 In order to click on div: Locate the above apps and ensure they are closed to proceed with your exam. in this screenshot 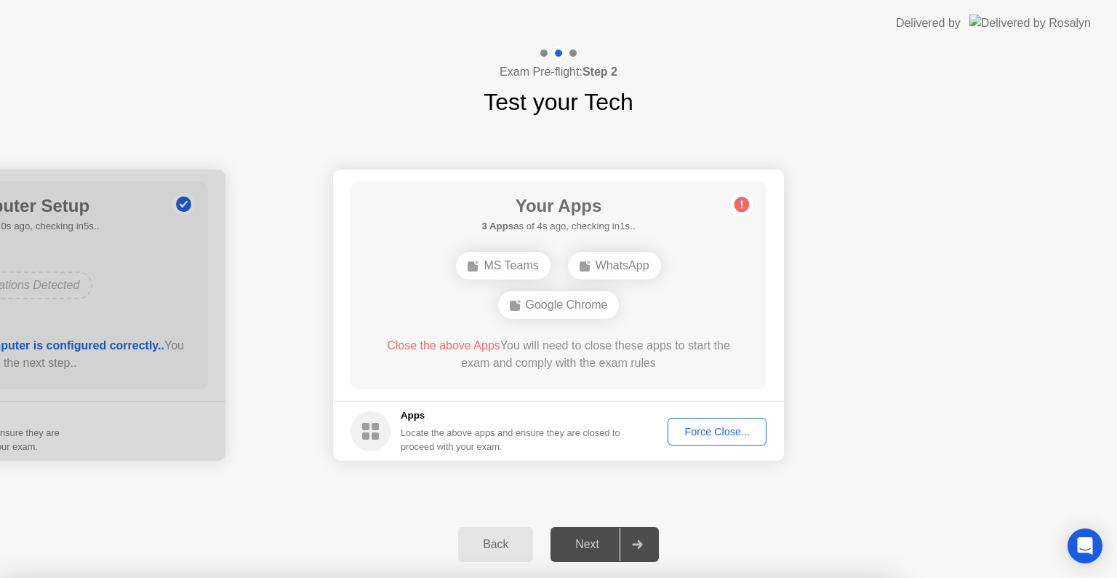, I will do `click(511, 439)`.